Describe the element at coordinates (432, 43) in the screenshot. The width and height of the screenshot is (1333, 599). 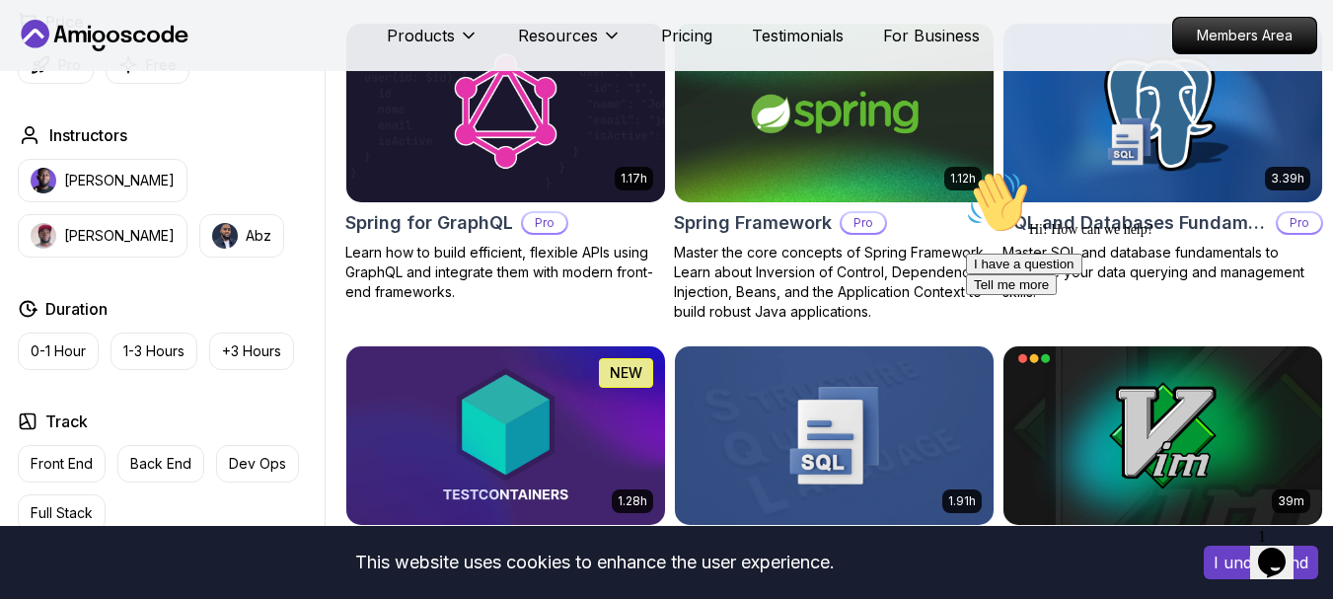
I see `button: Products` at that location.